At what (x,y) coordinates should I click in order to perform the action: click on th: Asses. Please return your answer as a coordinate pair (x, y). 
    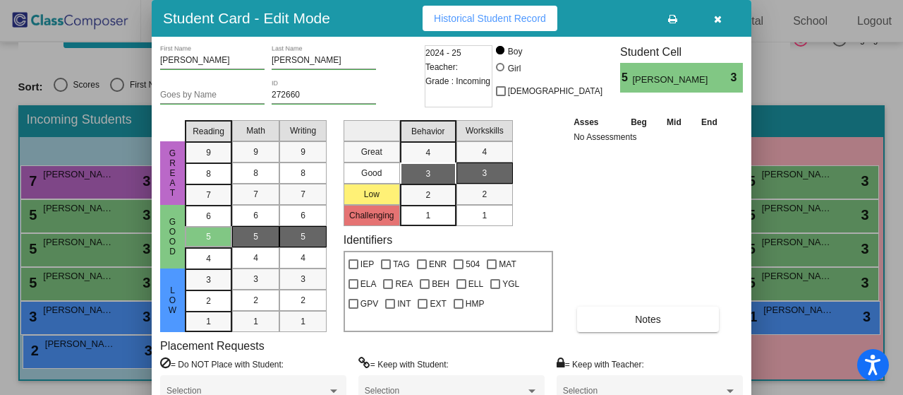
    Looking at the image, I should click on (596, 122).